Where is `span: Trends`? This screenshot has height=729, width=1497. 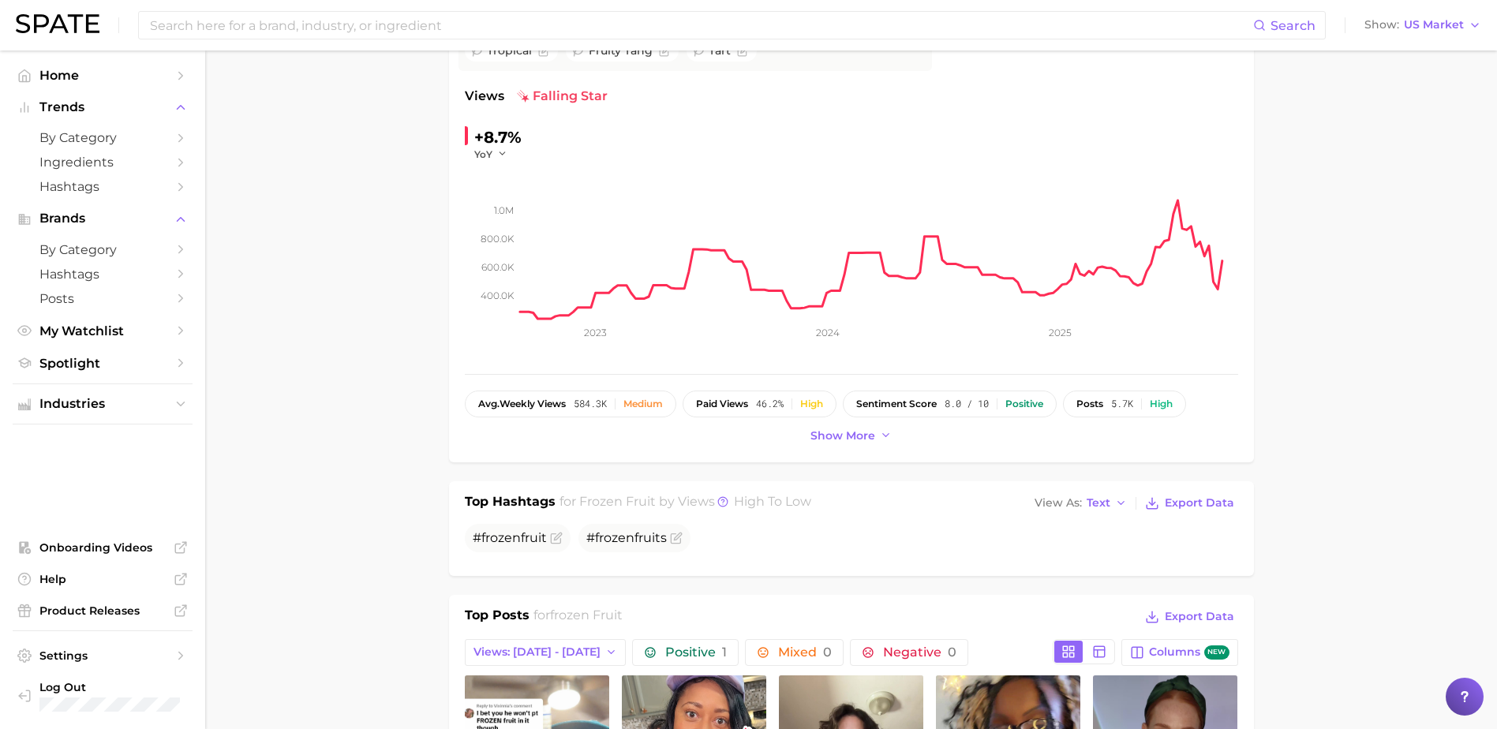
span: Trends is located at coordinates (103, 107).